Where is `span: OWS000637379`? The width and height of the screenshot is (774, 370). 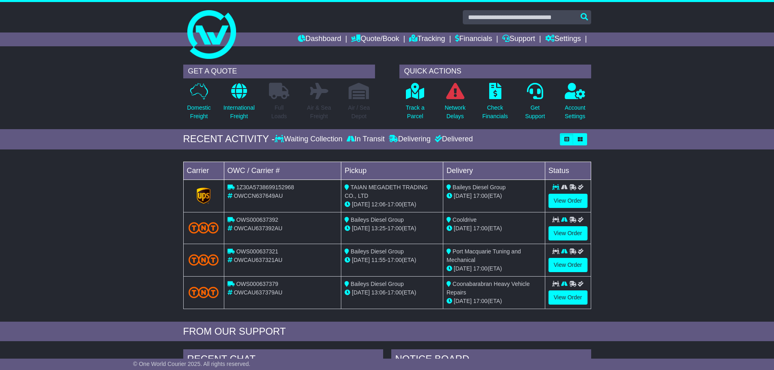 span: OWS000637379 is located at coordinates (257, 284).